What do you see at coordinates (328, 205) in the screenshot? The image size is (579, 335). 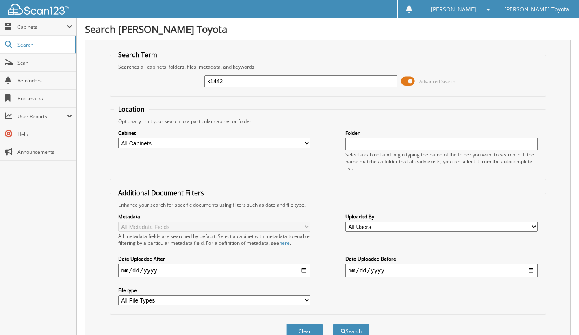 I see `div: Enhance your search for specific documents using filters such as date and file type.` at bounding box center [328, 205].